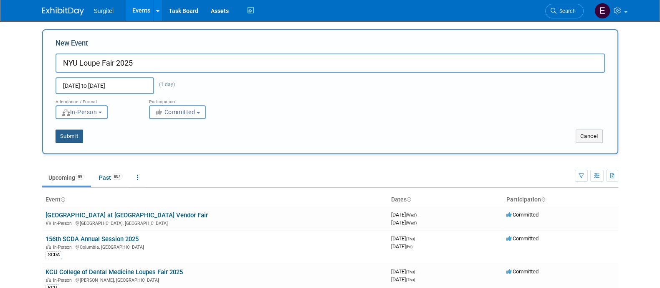 This screenshot has height=288, width=660. I want to click on button: Committed, so click(177, 112).